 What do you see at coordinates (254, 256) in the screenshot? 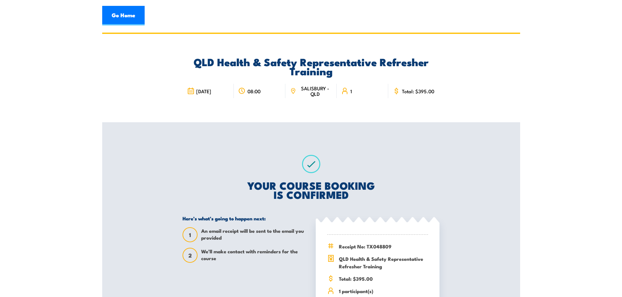
I see `span: We’ll make contact with reminders for the course` at bounding box center [254, 256].